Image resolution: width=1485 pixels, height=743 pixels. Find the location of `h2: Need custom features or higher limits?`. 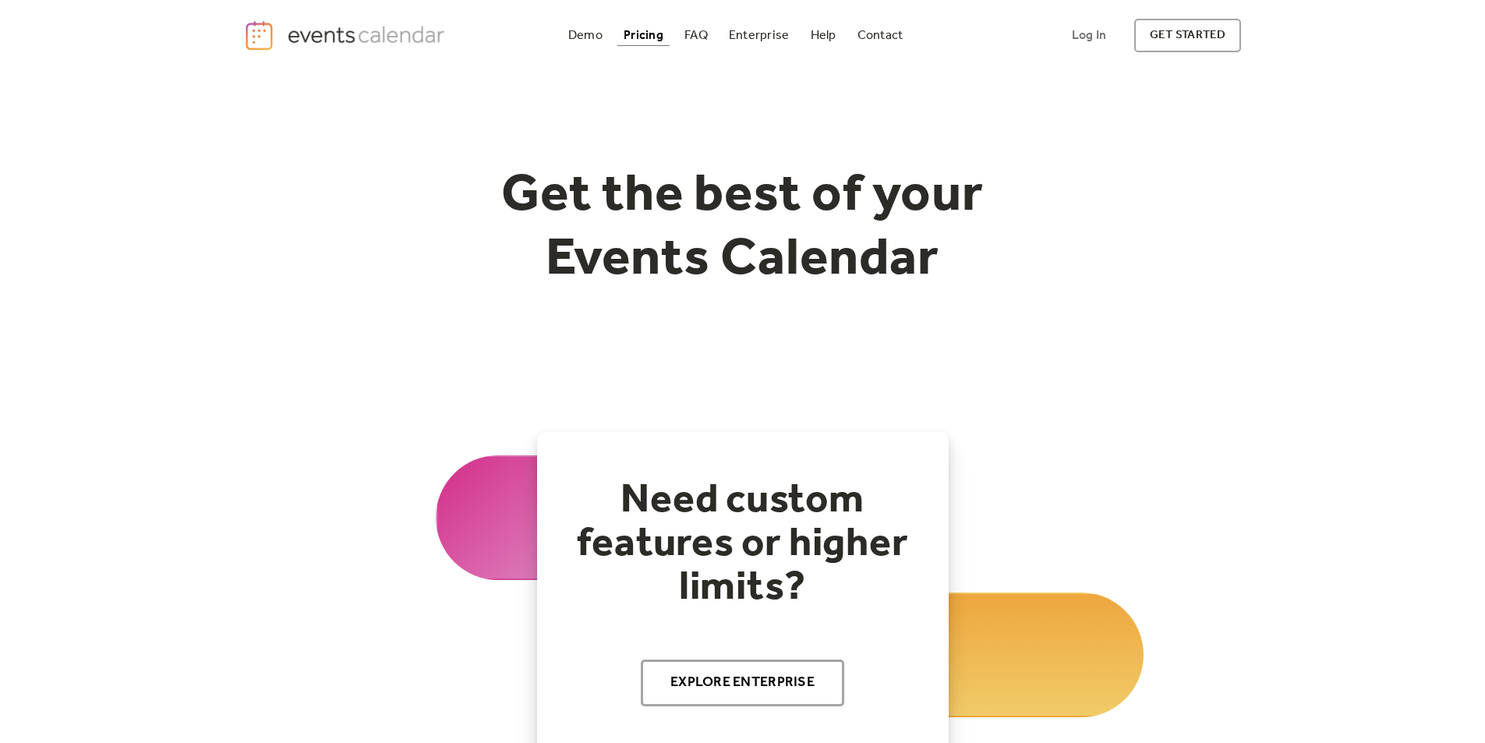

h2: Need custom features or higher limits? is located at coordinates (743, 544).